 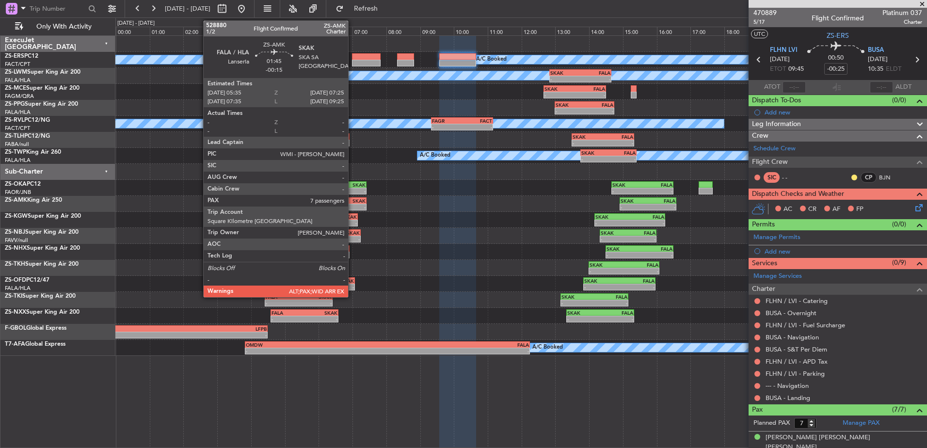 What do you see at coordinates (15, 136) in the screenshot?
I see `span: ZS-TLH` at bounding box center [15, 136].